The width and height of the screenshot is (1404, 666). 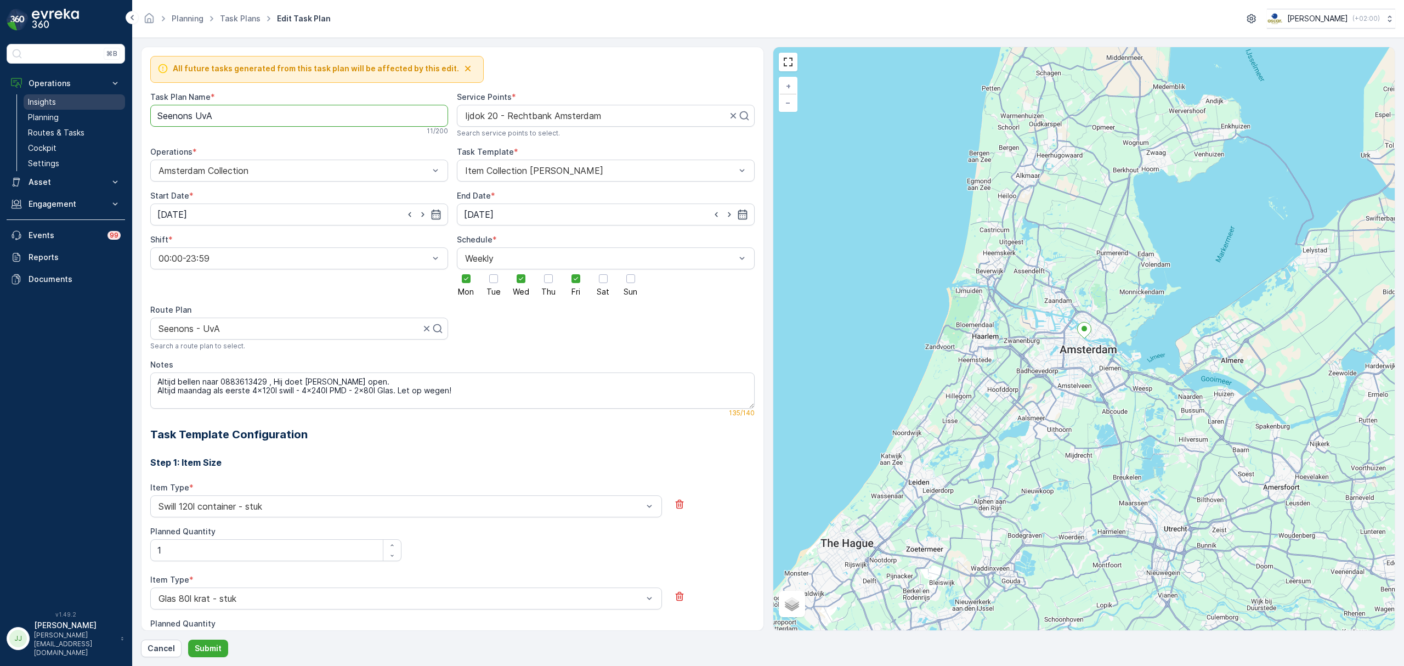 What do you see at coordinates (66, 83) in the screenshot?
I see `p: Operations` at bounding box center [66, 83].